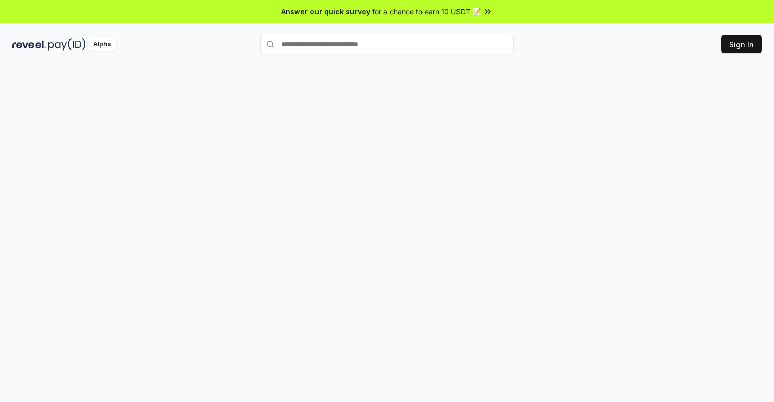 This screenshot has width=774, height=402. Describe the element at coordinates (427, 11) in the screenshot. I see `span: for a chance to earn 10 USDT 📝` at that location.